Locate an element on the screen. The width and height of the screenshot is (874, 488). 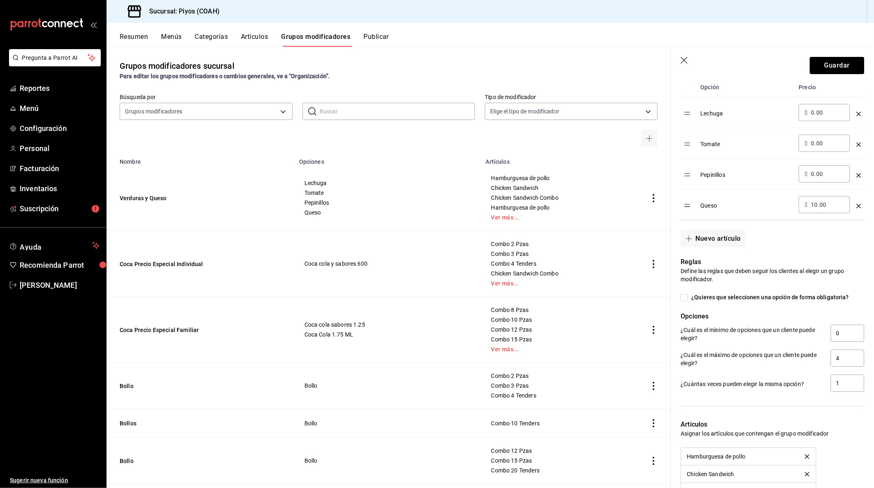
div: Grupos modificadores sucursal is located at coordinates (177, 66).